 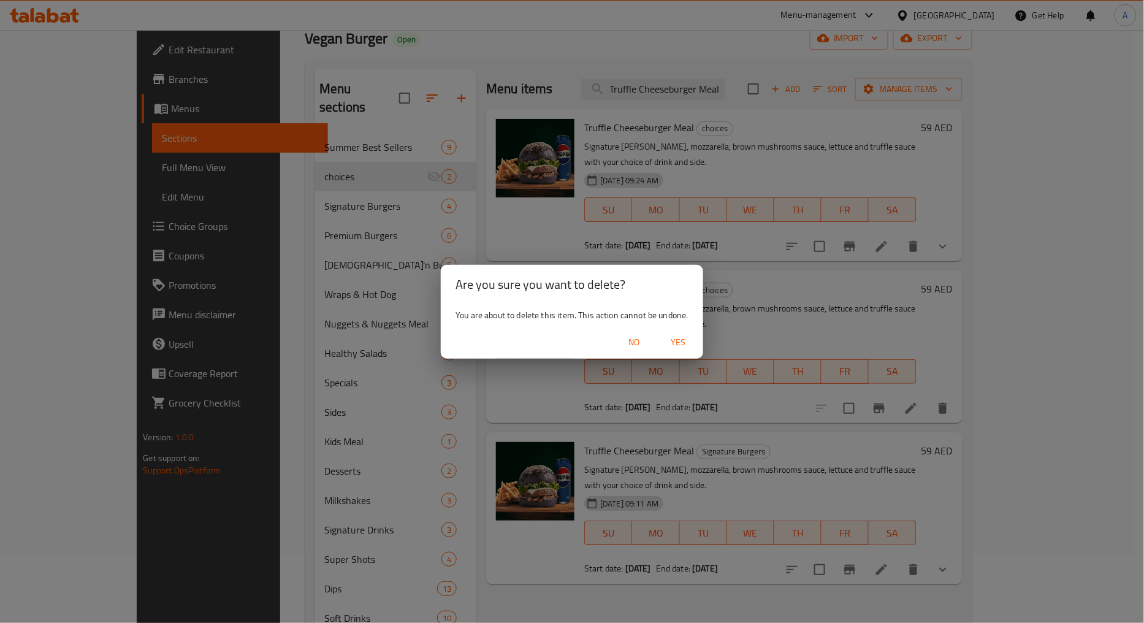 I want to click on span: Yes, so click(x=678, y=342).